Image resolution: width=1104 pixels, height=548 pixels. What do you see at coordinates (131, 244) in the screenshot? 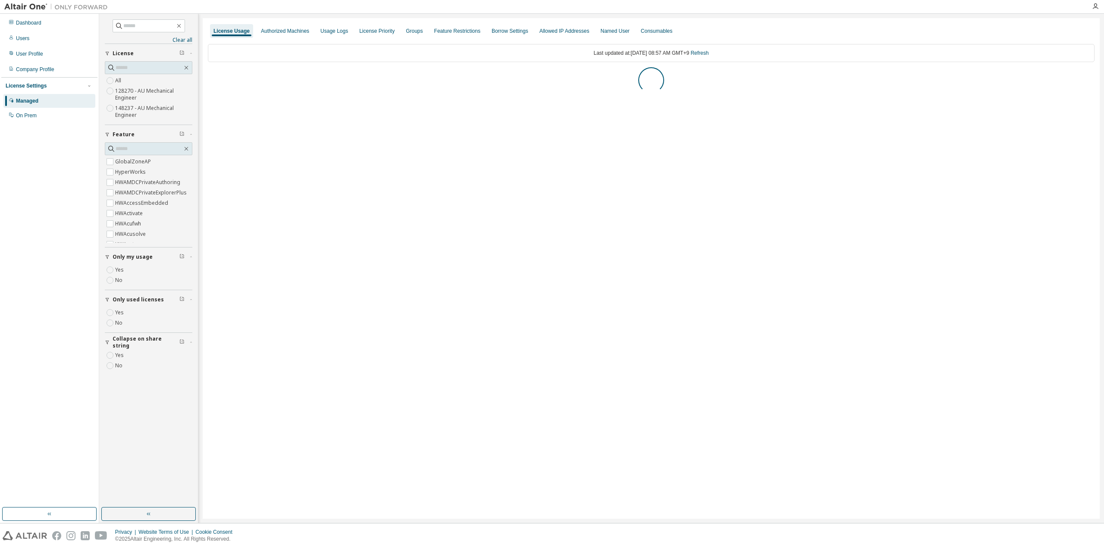
I see `label: HWAcutrace` at bounding box center [131, 244].